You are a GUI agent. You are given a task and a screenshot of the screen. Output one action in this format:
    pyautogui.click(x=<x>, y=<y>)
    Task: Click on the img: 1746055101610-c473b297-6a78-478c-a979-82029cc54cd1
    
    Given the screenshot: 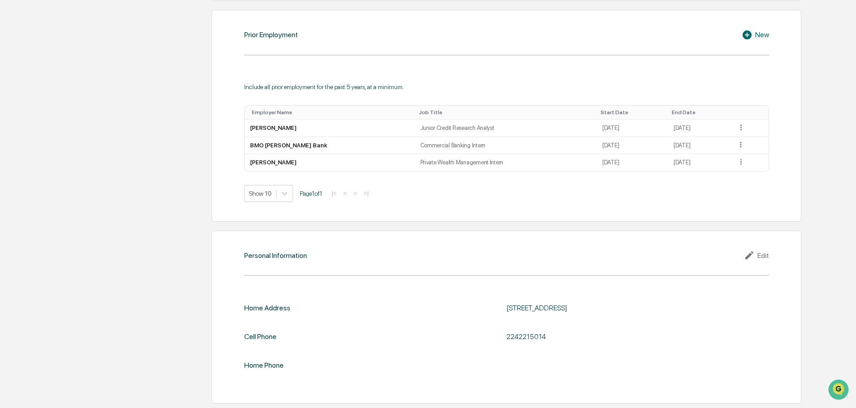 What is the action you would take?
    pyautogui.click(x=17, y=77)
    